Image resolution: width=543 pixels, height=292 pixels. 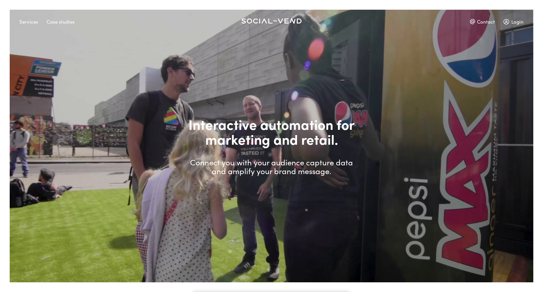 I want to click on h1: Interactive automation for marketing and retail., so click(x=272, y=132).